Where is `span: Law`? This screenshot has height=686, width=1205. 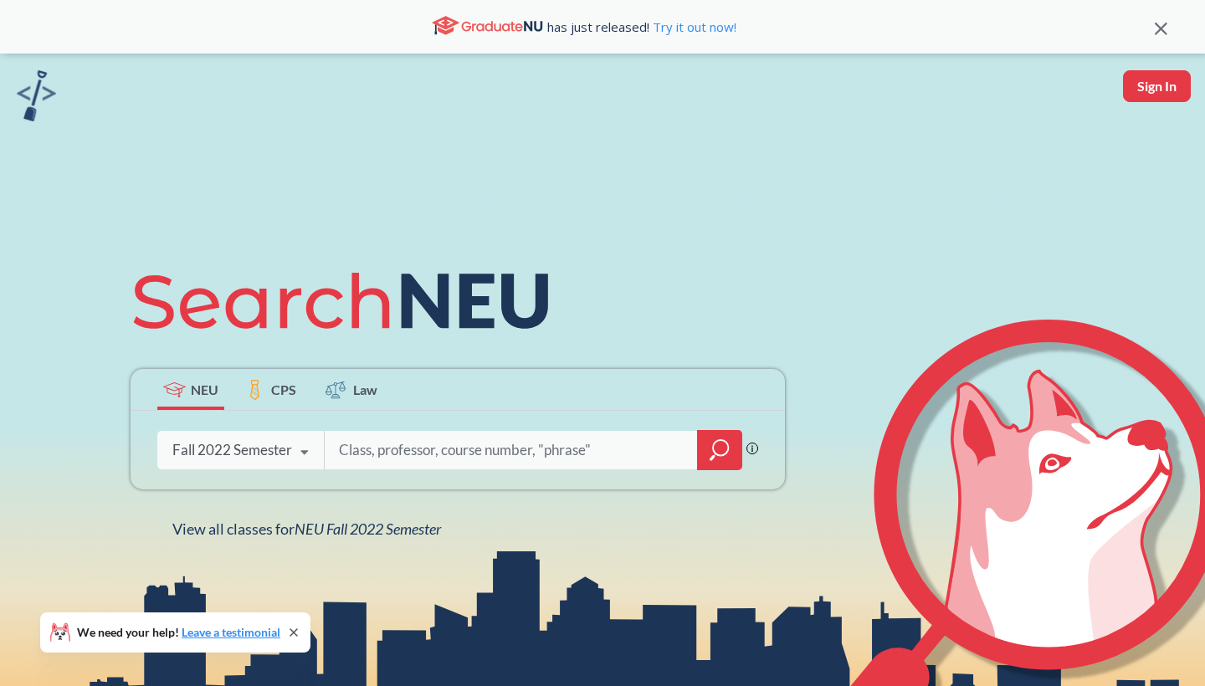
span: Law is located at coordinates (365, 389).